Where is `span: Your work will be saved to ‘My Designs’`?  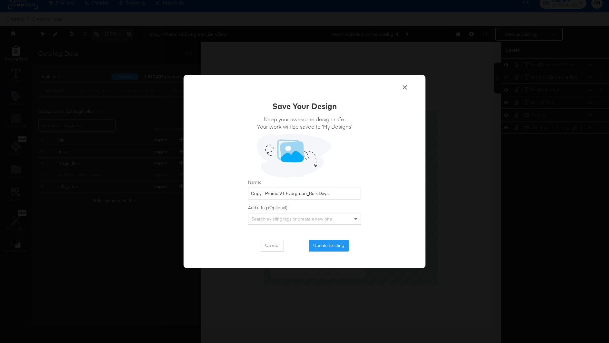
span: Your work will be saved to ‘My Designs’ is located at coordinates (304, 126).